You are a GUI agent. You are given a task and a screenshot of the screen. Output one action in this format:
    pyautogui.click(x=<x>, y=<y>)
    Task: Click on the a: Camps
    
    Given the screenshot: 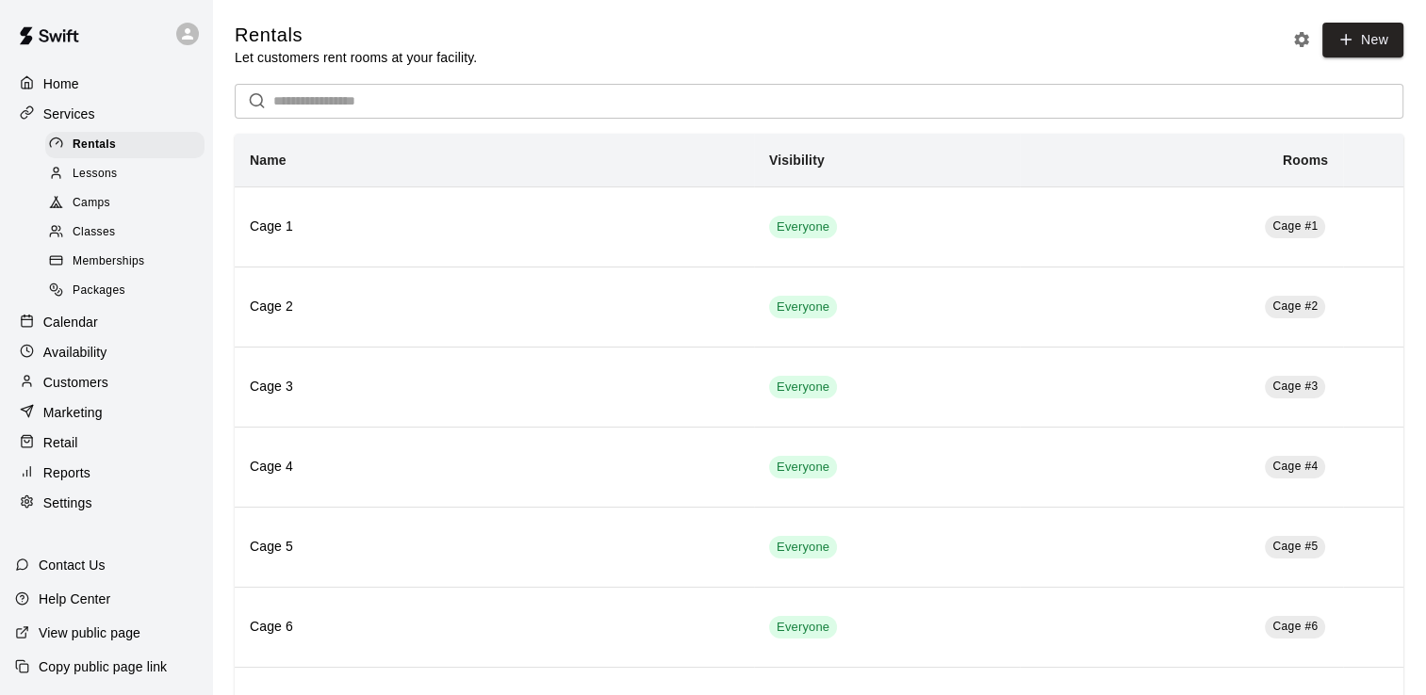 What is the action you would take?
    pyautogui.click(x=128, y=204)
    